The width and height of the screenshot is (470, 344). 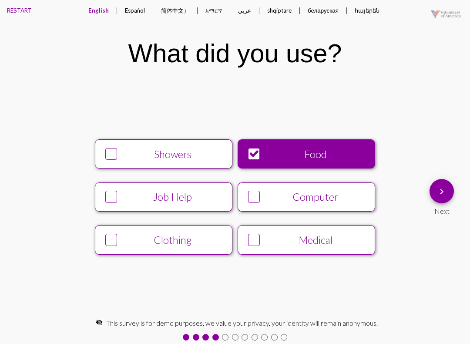 What do you see at coordinates (442, 192) in the screenshot?
I see `mat-icon: Next Question` at bounding box center [442, 192].